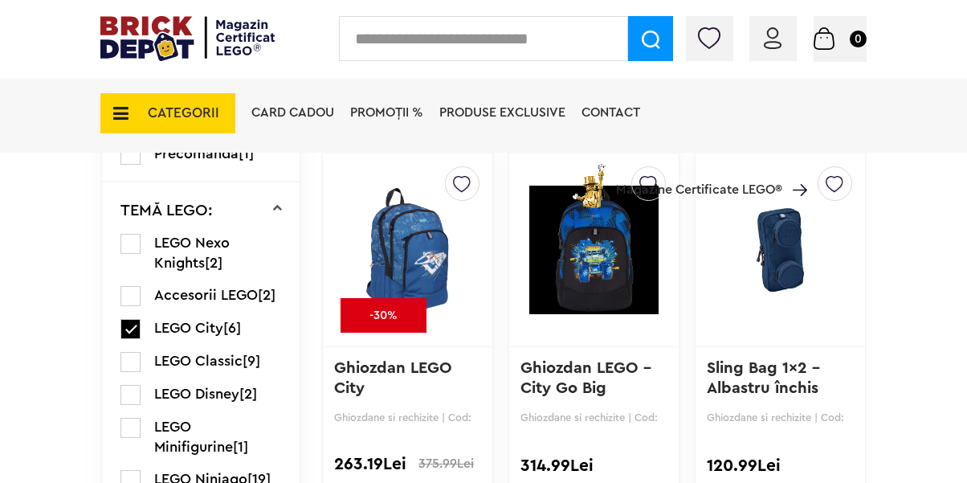 Image resolution: width=967 pixels, height=483 pixels. Describe the element at coordinates (206, 295) in the screenshot. I see `span: Accesorii LEGO` at that location.